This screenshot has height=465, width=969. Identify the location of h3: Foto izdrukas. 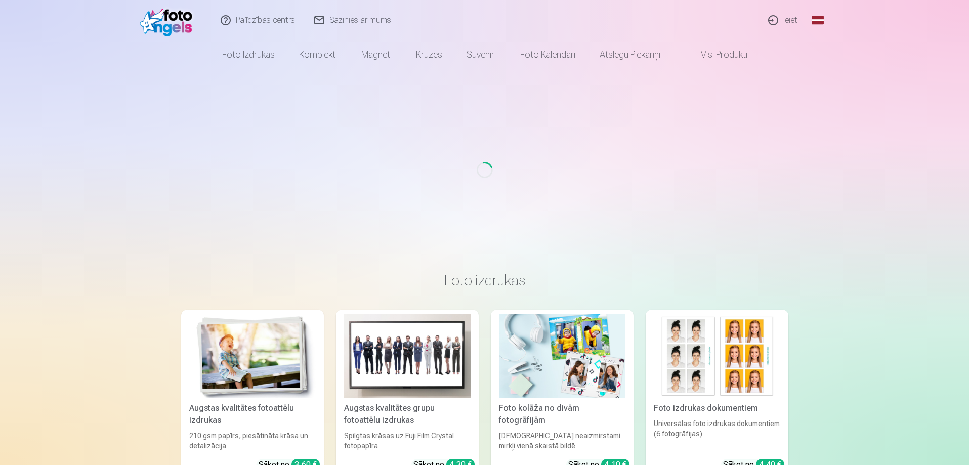
(485, 280).